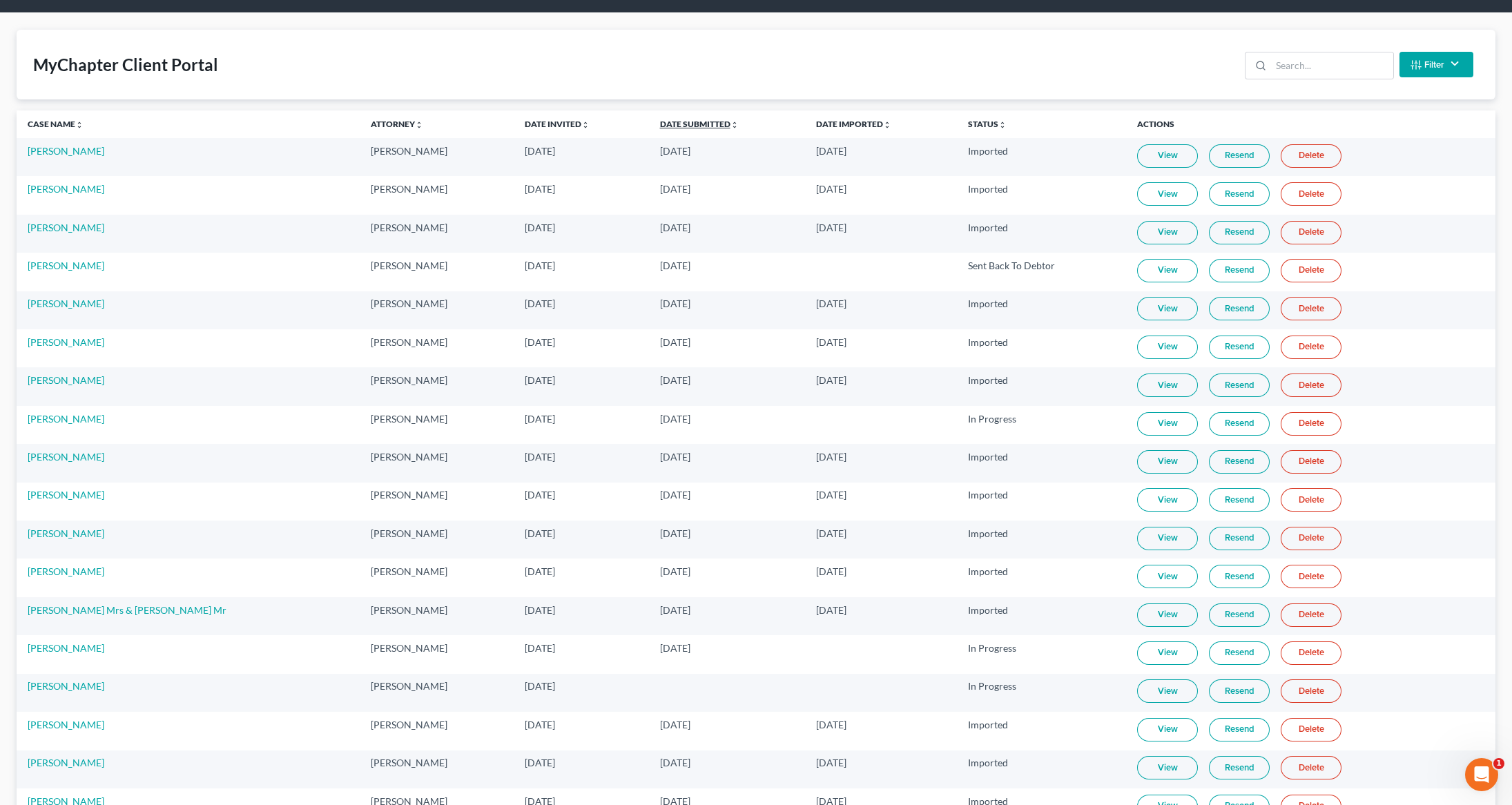 The width and height of the screenshot is (1512, 805). What do you see at coordinates (557, 124) in the screenshot?
I see `a: Date Invitedunfold_more` at bounding box center [557, 124].